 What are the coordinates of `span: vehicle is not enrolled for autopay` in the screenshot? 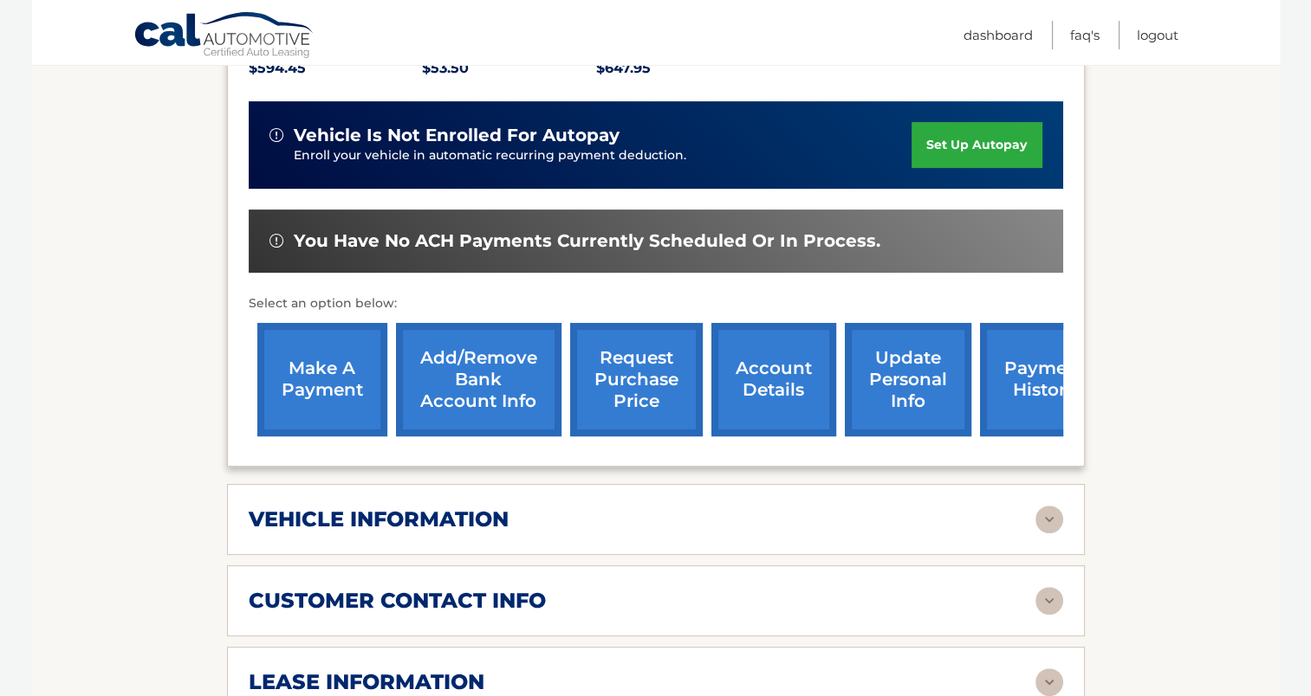 It's located at (456, 135).